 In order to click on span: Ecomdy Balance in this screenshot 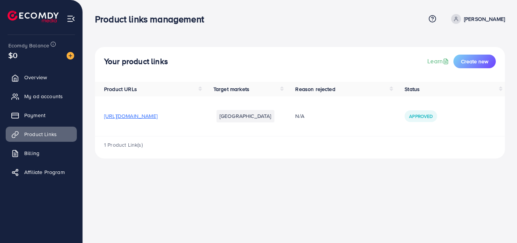, I will do `click(29, 45)`.